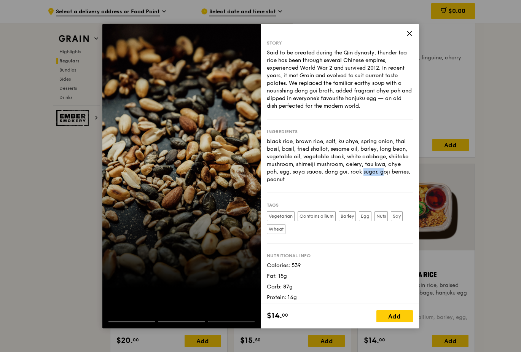 The width and height of the screenshot is (521, 352). Describe the element at coordinates (340, 256) in the screenshot. I see `div: Nutritional info` at that location.